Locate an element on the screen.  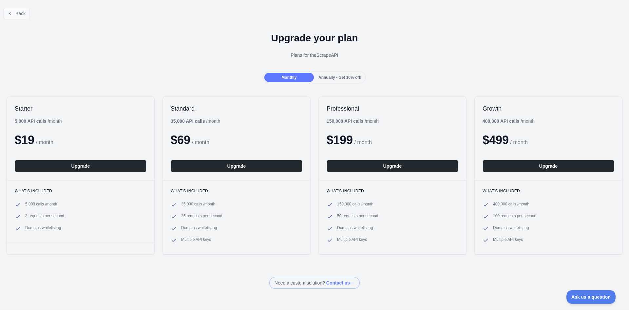
b: 150,000 API calls is located at coordinates (345, 121).